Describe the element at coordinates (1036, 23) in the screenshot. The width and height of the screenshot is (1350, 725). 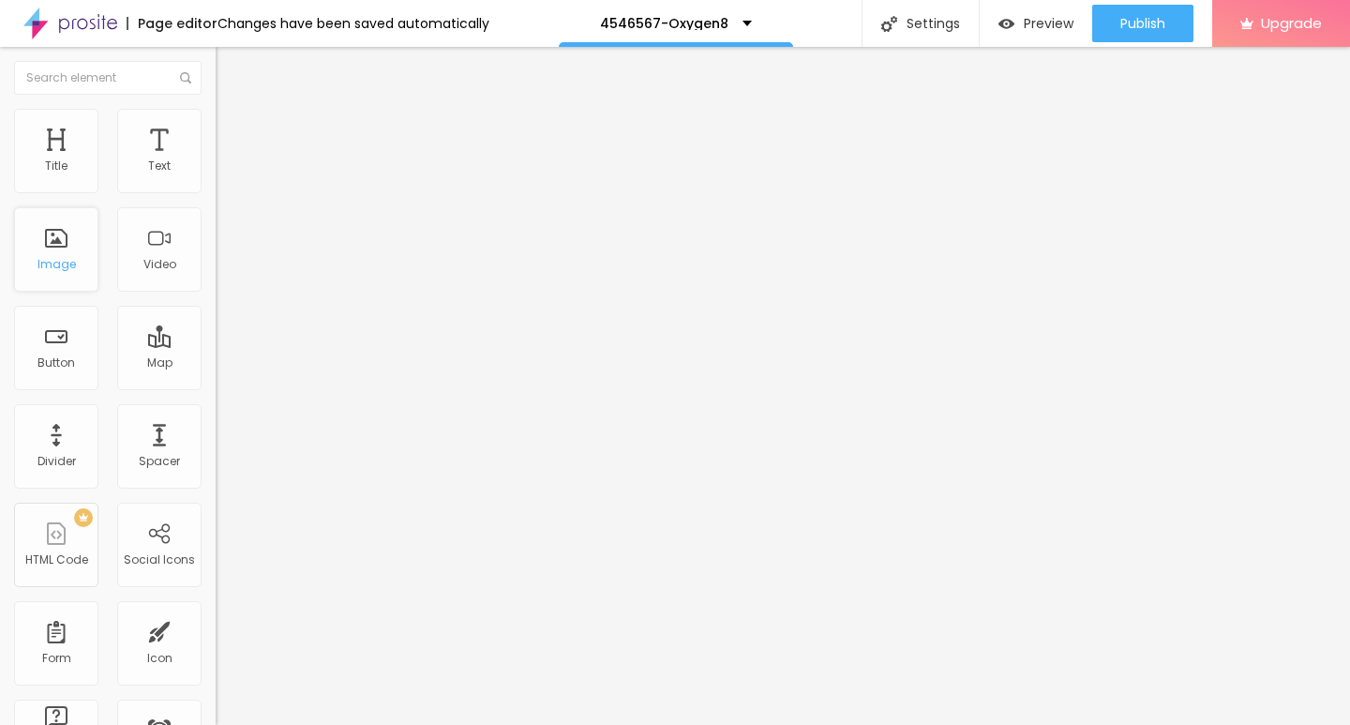
I see `button: Preview` at that location.